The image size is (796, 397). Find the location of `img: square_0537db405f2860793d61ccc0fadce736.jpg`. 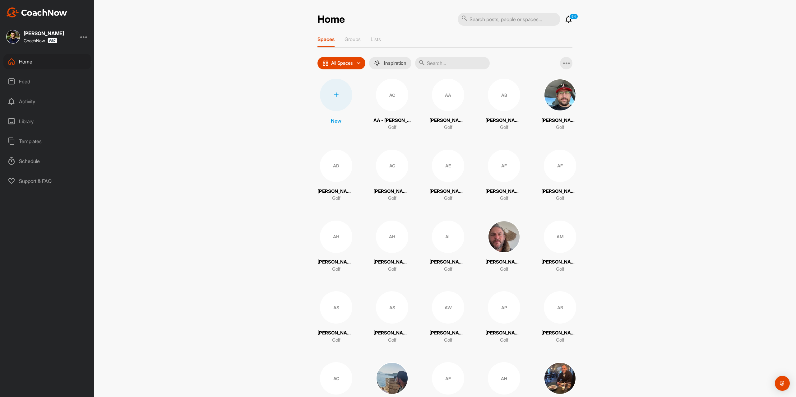

img: square_0537db405f2860793d61ccc0fadce736.jpg is located at coordinates (560, 378).